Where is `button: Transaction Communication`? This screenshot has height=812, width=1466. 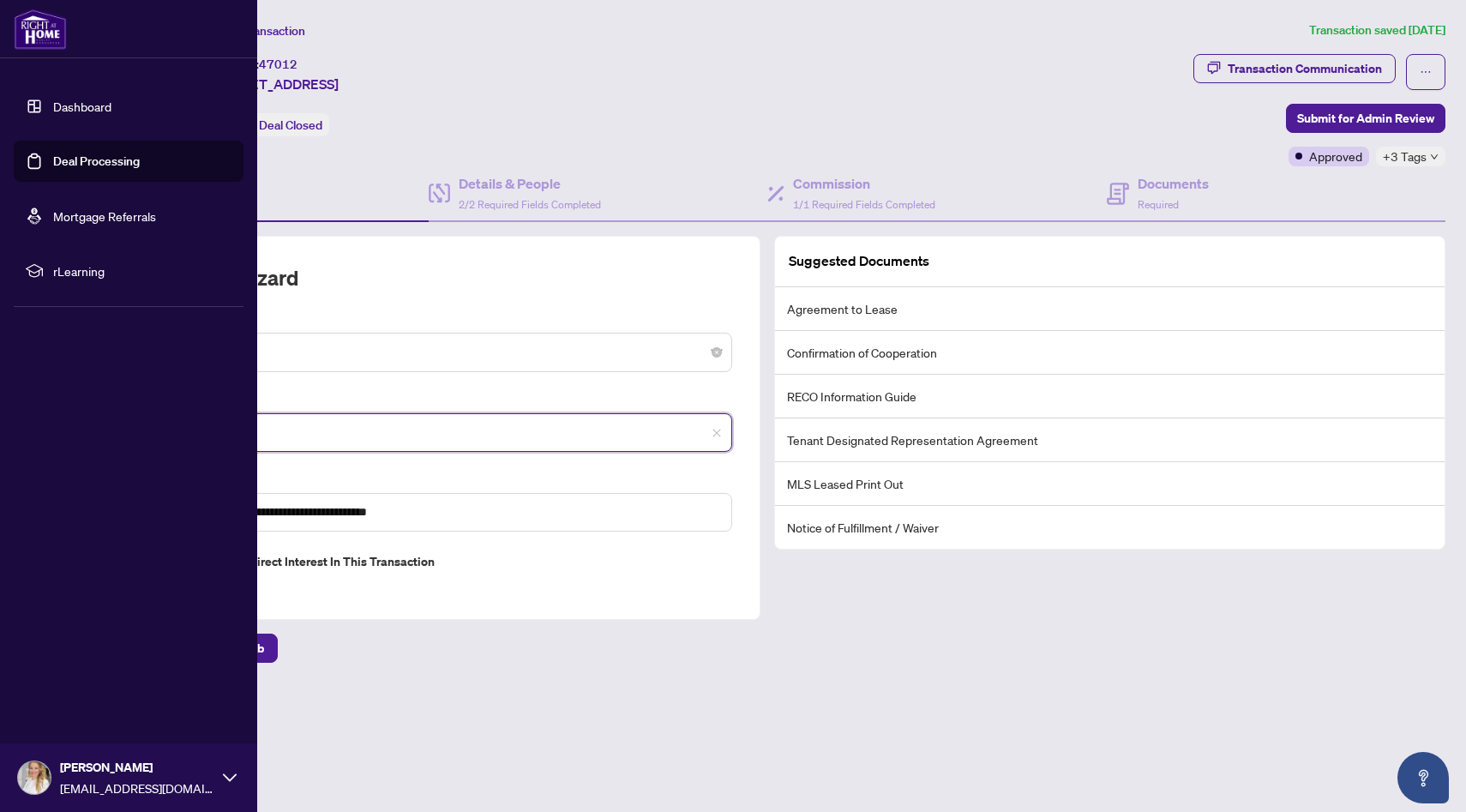
button: Transaction Communication is located at coordinates (1295, 69).